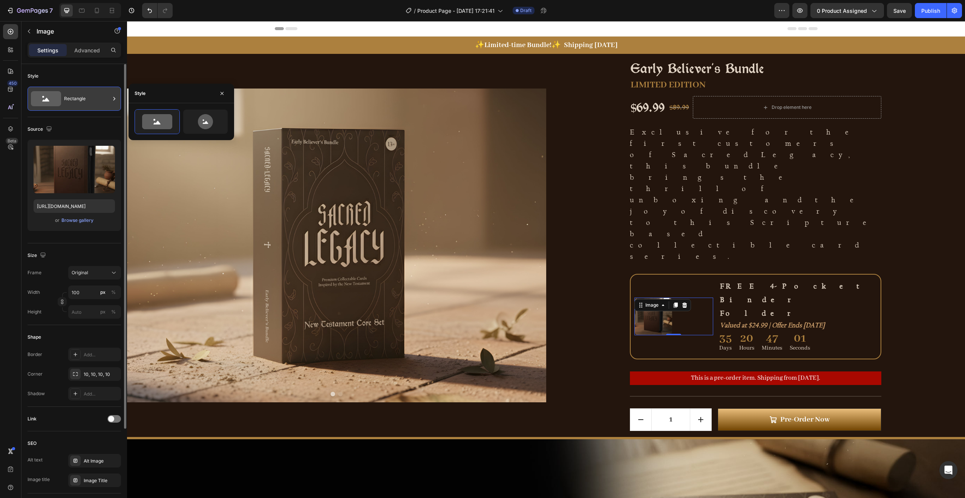 The image size is (965, 498). Describe the element at coordinates (32, 419) in the screenshot. I see `div: Link` at that location.